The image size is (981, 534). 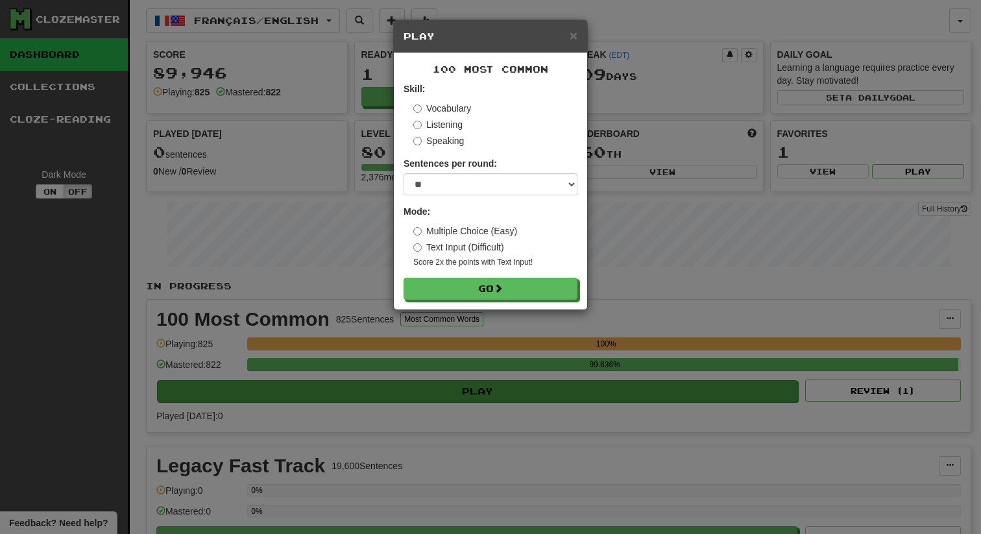 I want to click on label: Speaking, so click(x=439, y=141).